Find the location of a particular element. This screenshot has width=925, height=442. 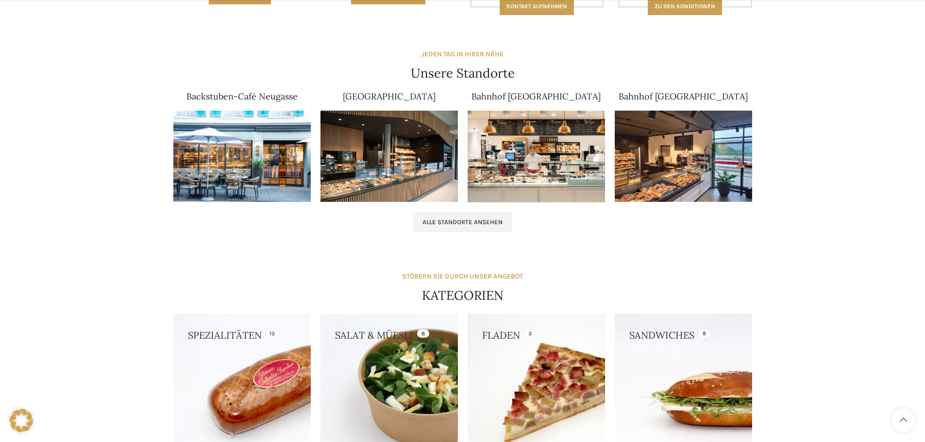

a: Backstuben-Café Neugasse is located at coordinates (242, 96).